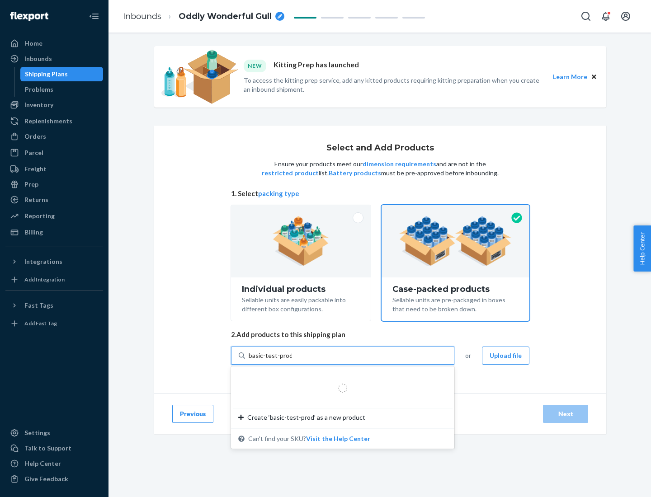 The width and height of the screenshot is (651, 497). Describe the element at coordinates (565, 414) in the screenshot. I see `div: Next` at that location.